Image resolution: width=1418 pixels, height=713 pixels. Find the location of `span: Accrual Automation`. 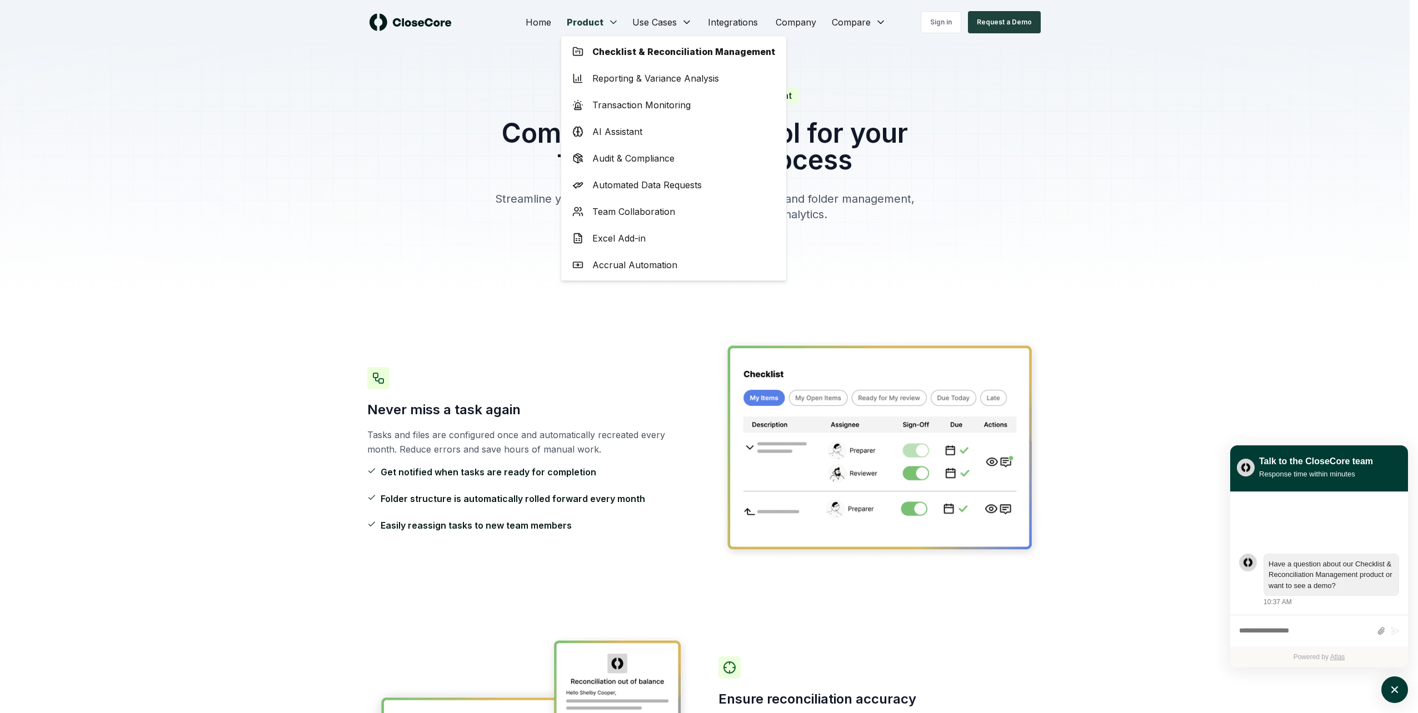

span: Accrual Automation is located at coordinates (634, 265).